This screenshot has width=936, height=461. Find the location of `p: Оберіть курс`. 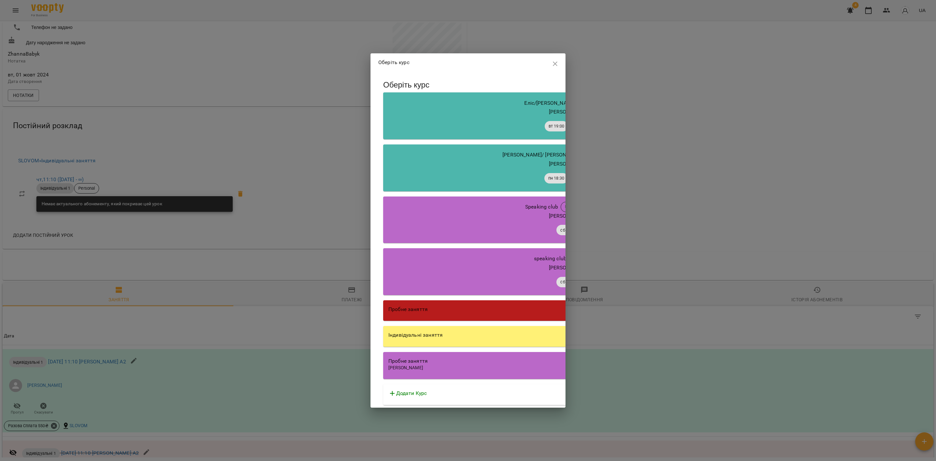

p: Оберіть курс is located at coordinates (394, 62).